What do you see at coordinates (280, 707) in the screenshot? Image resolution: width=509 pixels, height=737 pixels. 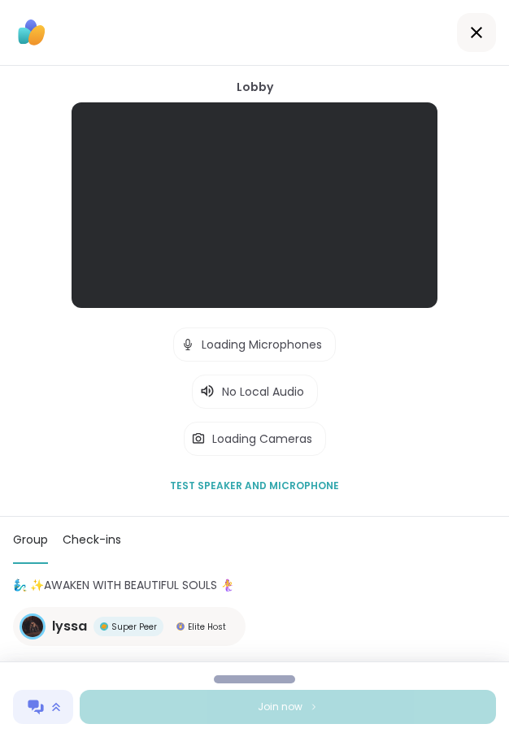 I see `span: Join now` at bounding box center [280, 707].